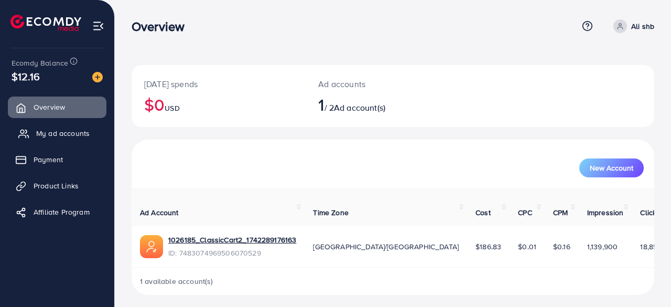 This screenshot has height=307, width=671. I want to click on span: $0.16, so click(562, 246).